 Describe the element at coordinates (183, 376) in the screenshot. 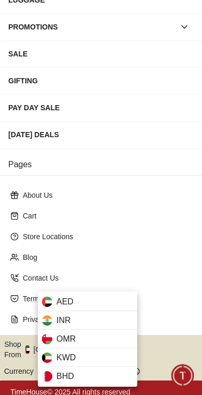

I see `div: Chat Widget` at that location.